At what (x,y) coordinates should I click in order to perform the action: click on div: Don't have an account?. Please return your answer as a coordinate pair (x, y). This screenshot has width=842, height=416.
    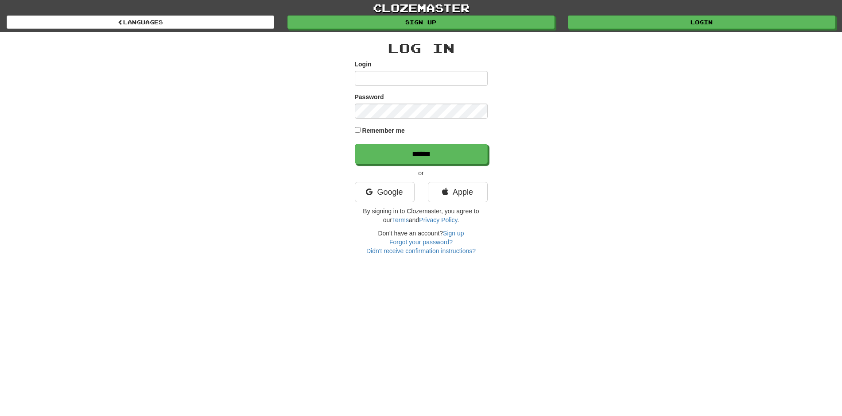
    Looking at the image, I should click on (421, 242).